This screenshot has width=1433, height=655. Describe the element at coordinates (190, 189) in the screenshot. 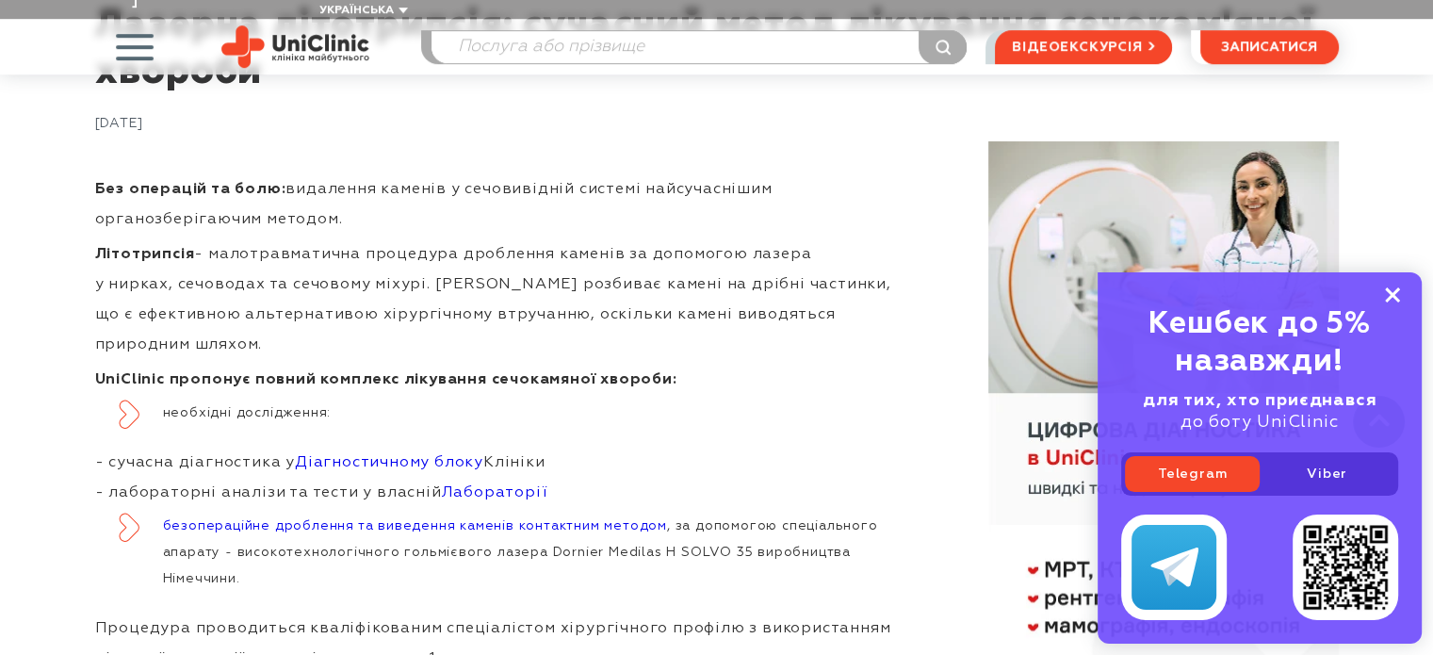

I see `strong: Без операцій та болю:` at that location.